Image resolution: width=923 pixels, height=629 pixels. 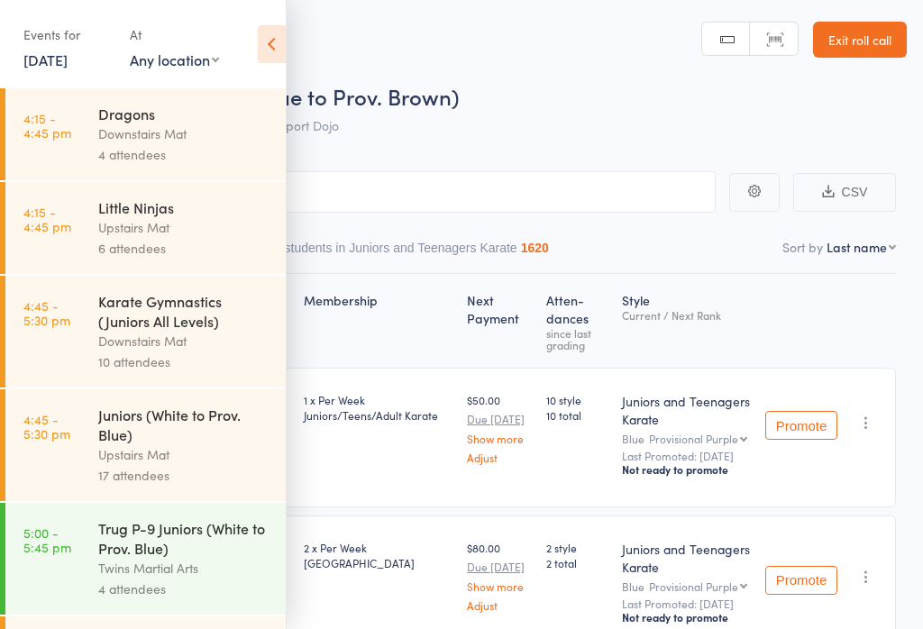 What do you see at coordinates (68, 34) in the screenshot?
I see `div: Events for` at bounding box center [68, 34].